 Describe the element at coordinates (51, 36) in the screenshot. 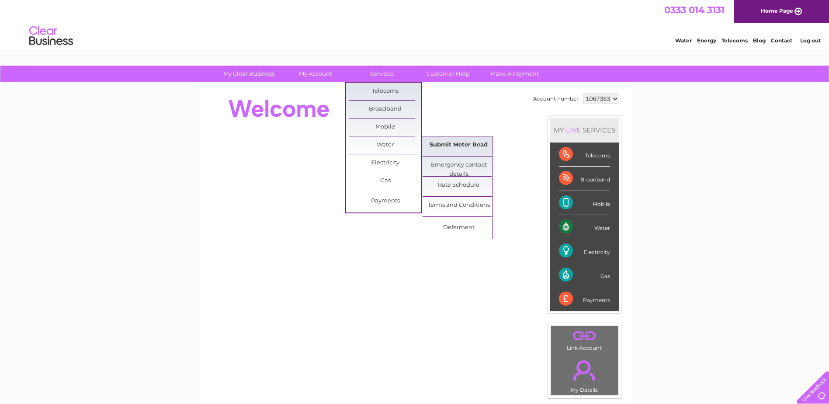

I see `img: logo.png` at that location.